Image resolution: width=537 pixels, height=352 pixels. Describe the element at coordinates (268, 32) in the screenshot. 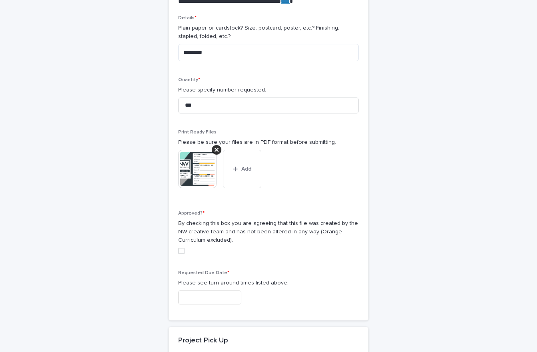

I see `p: Plain paper or cardstock? Size: postcard, poster, etc.? Finishing: stapled, folded, etc.?` at that location.